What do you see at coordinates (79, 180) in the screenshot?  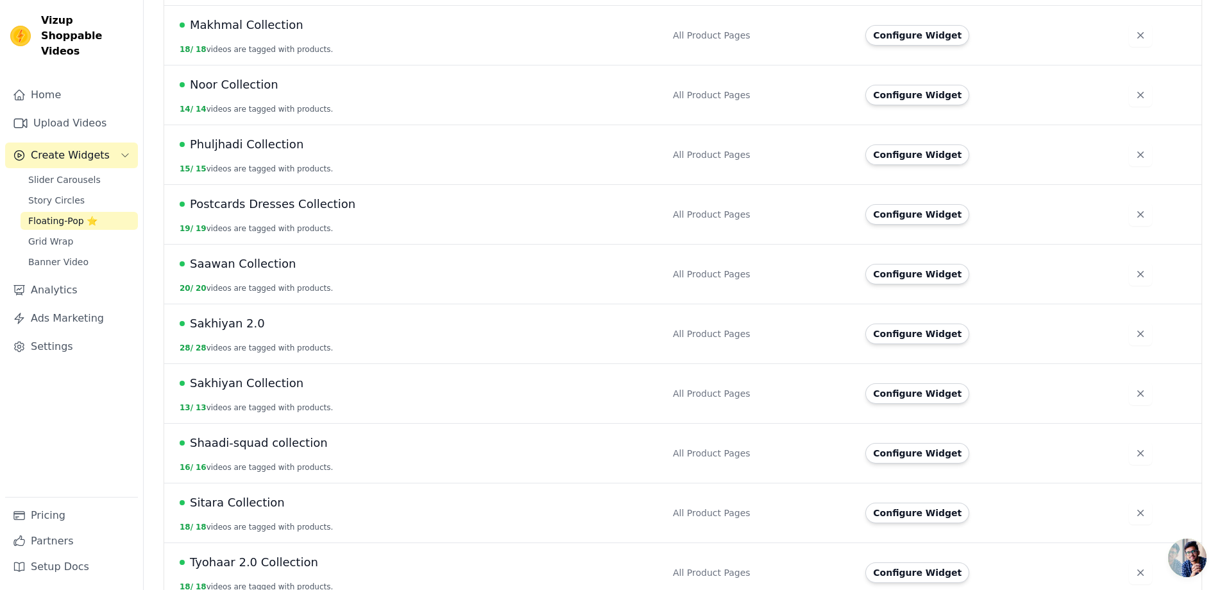 I see `a: Slider Carousels` at bounding box center [79, 180].